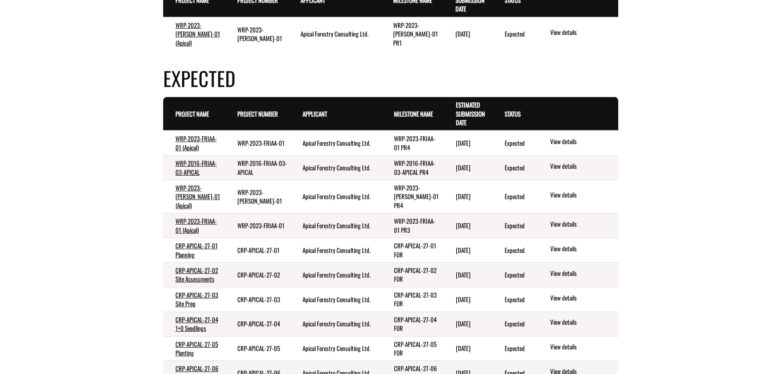  What do you see at coordinates (196, 167) in the screenshot?
I see `a: WRP-2016-FRIAA-03-APICAL` at bounding box center [196, 167].